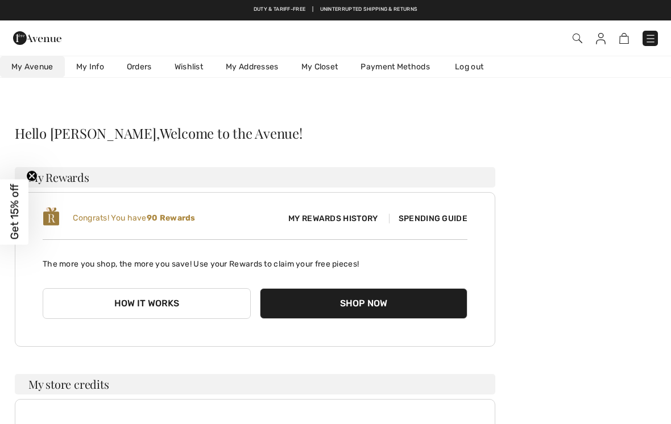 Image resolution: width=671 pixels, height=424 pixels. What do you see at coordinates (37, 37) in the screenshot?
I see `a: 1ère Avenue` at bounding box center [37, 37].